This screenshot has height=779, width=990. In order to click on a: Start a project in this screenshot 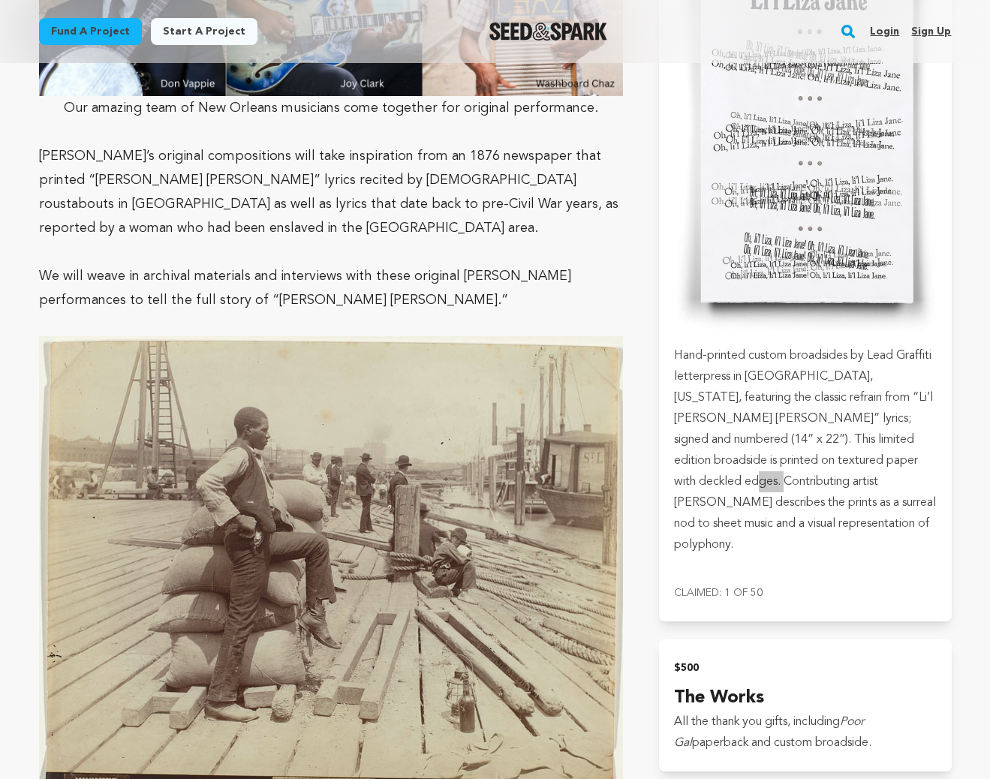, I will do `click(204, 32)`.